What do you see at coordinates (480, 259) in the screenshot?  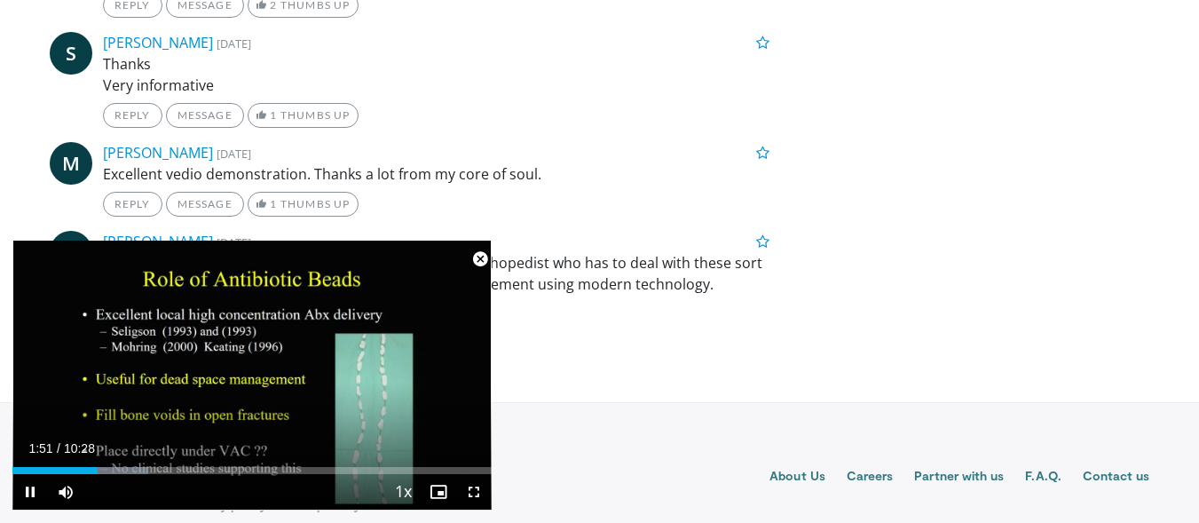 I see `button: Close` at bounding box center [480, 259].